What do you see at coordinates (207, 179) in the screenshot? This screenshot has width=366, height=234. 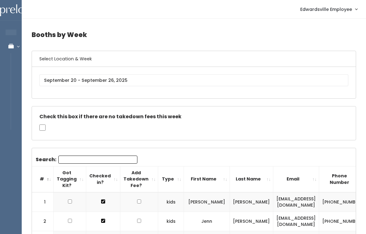 I see `th: First Name: activate to sort column ascending` at bounding box center [207, 179].